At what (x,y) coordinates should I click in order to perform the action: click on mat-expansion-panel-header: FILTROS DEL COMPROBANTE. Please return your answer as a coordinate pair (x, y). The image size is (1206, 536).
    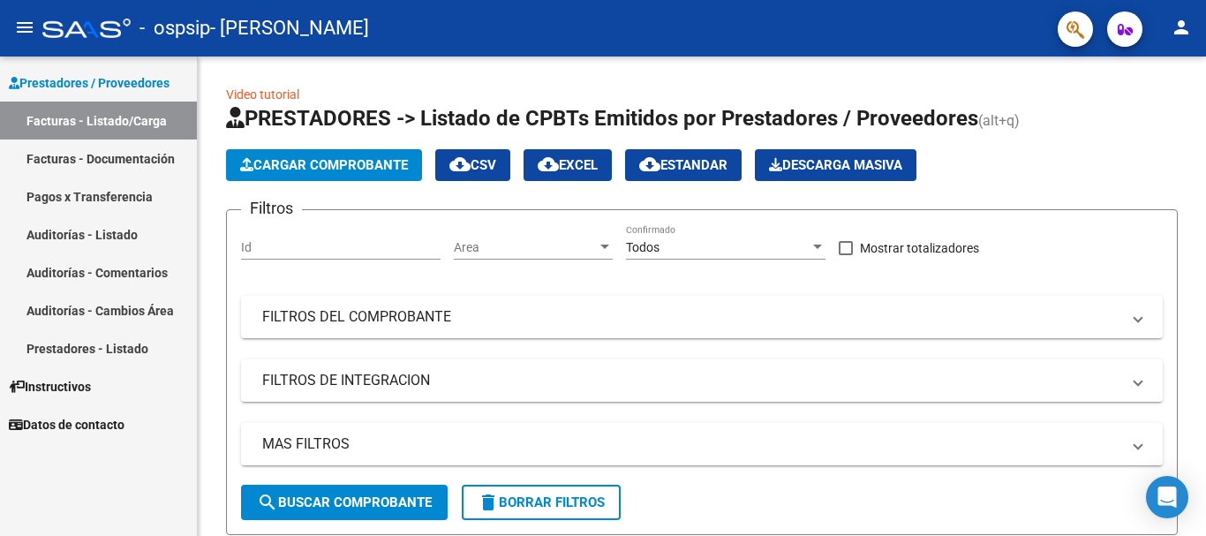
    Looking at the image, I should click on (702, 317).